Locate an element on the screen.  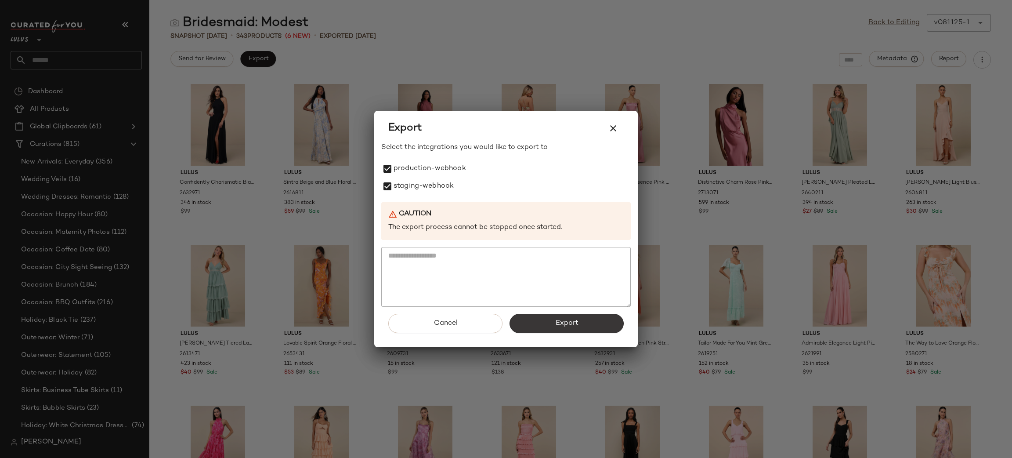
button: Cancel is located at coordinates (445, 323).